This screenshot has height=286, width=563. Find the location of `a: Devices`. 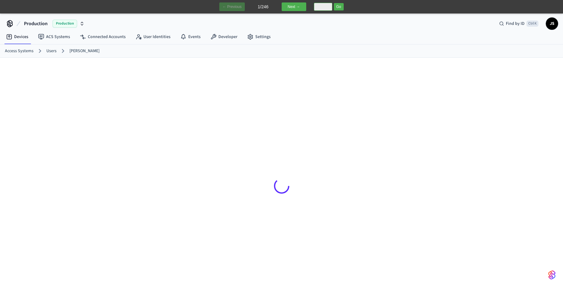

a: Devices is located at coordinates (17, 37).